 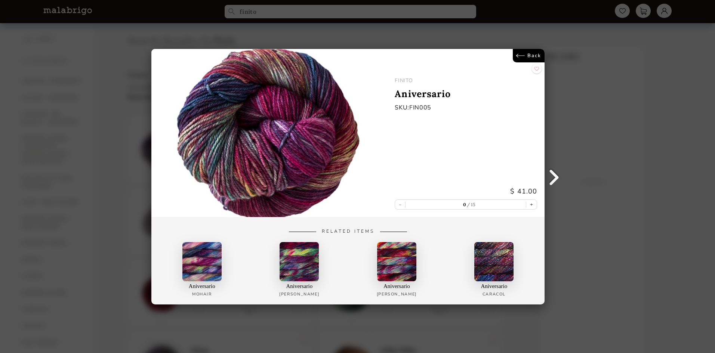 What do you see at coordinates (466, 80) in the screenshot?
I see `p: FINITO` at bounding box center [466, 80].